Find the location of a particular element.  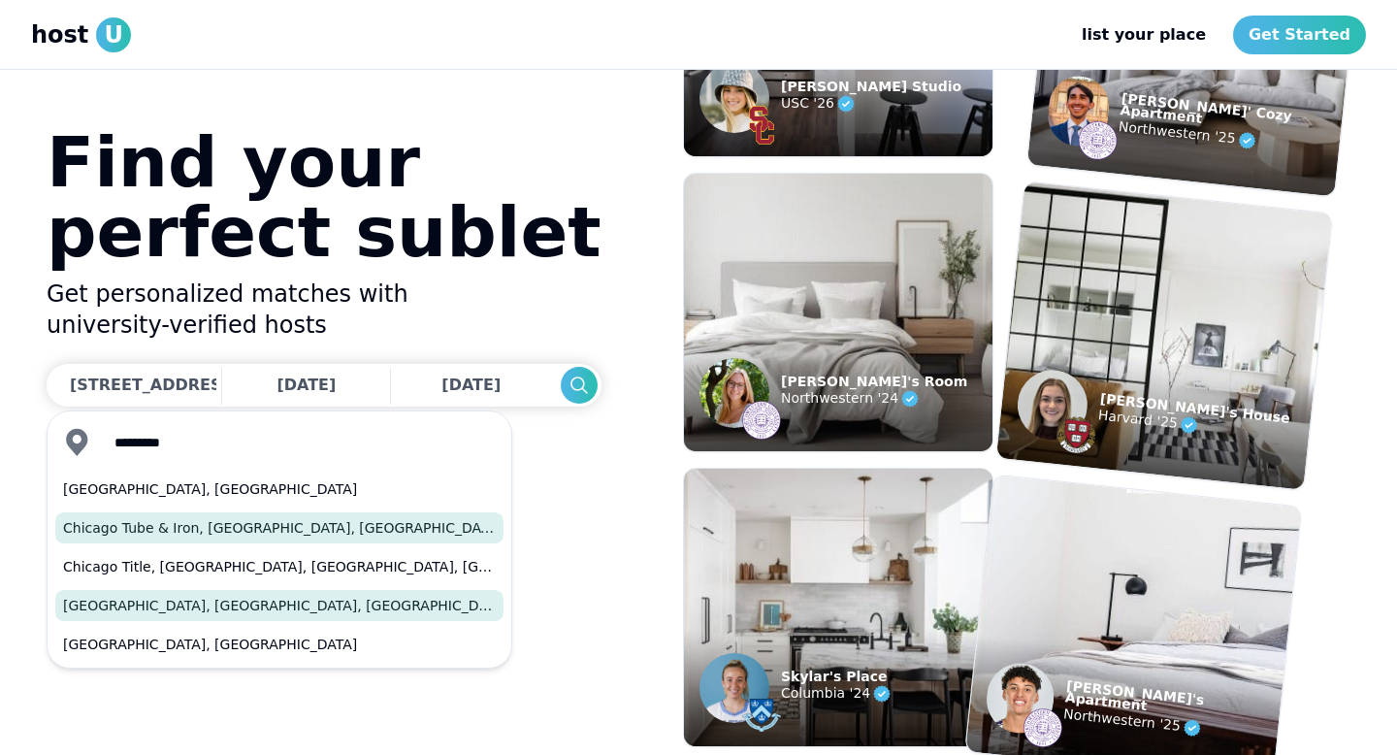

span: U is located at coordinates (113, 35).